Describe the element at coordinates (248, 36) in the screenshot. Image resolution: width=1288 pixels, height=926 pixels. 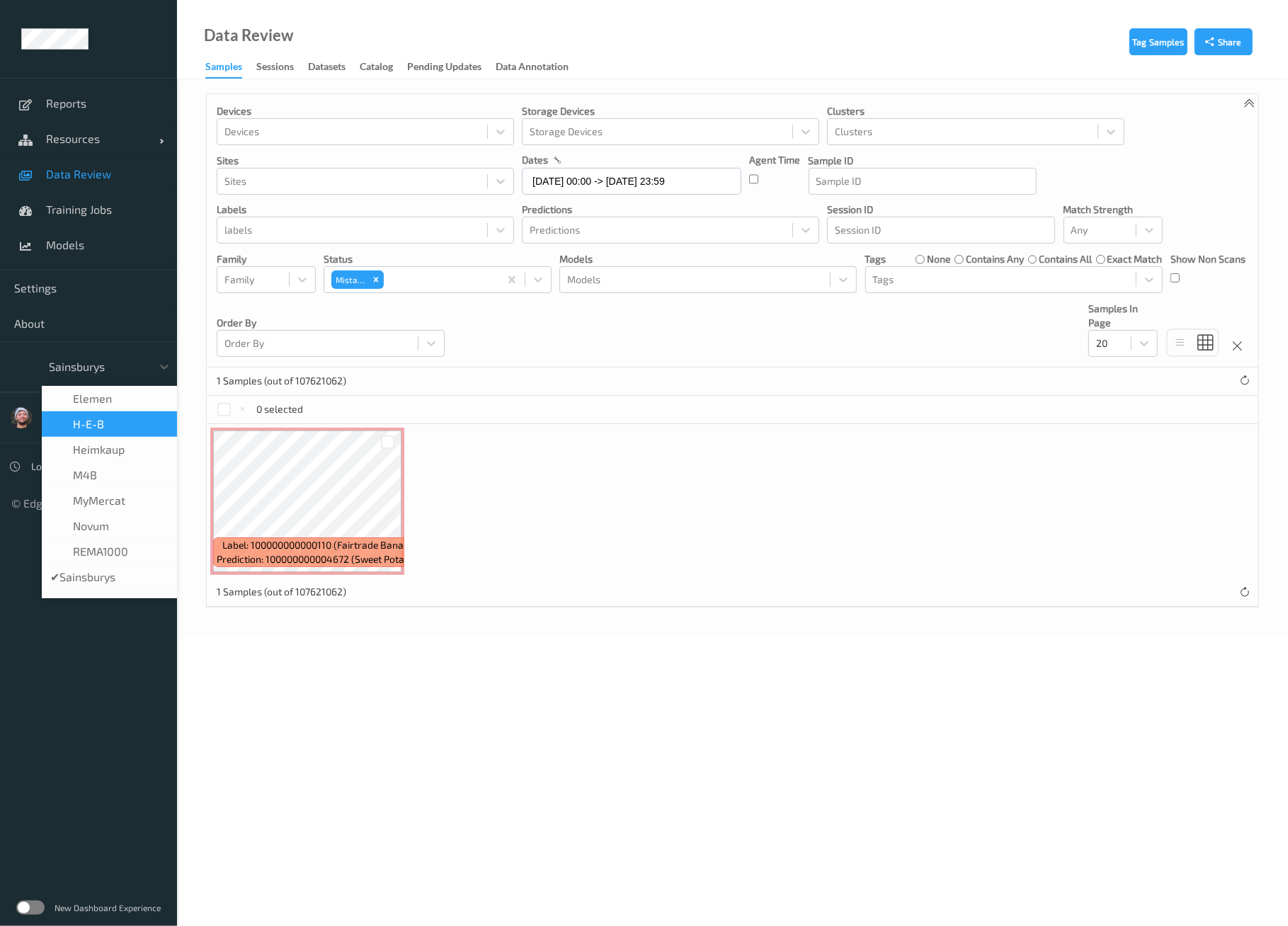
I see `div: Data Review` at that location.